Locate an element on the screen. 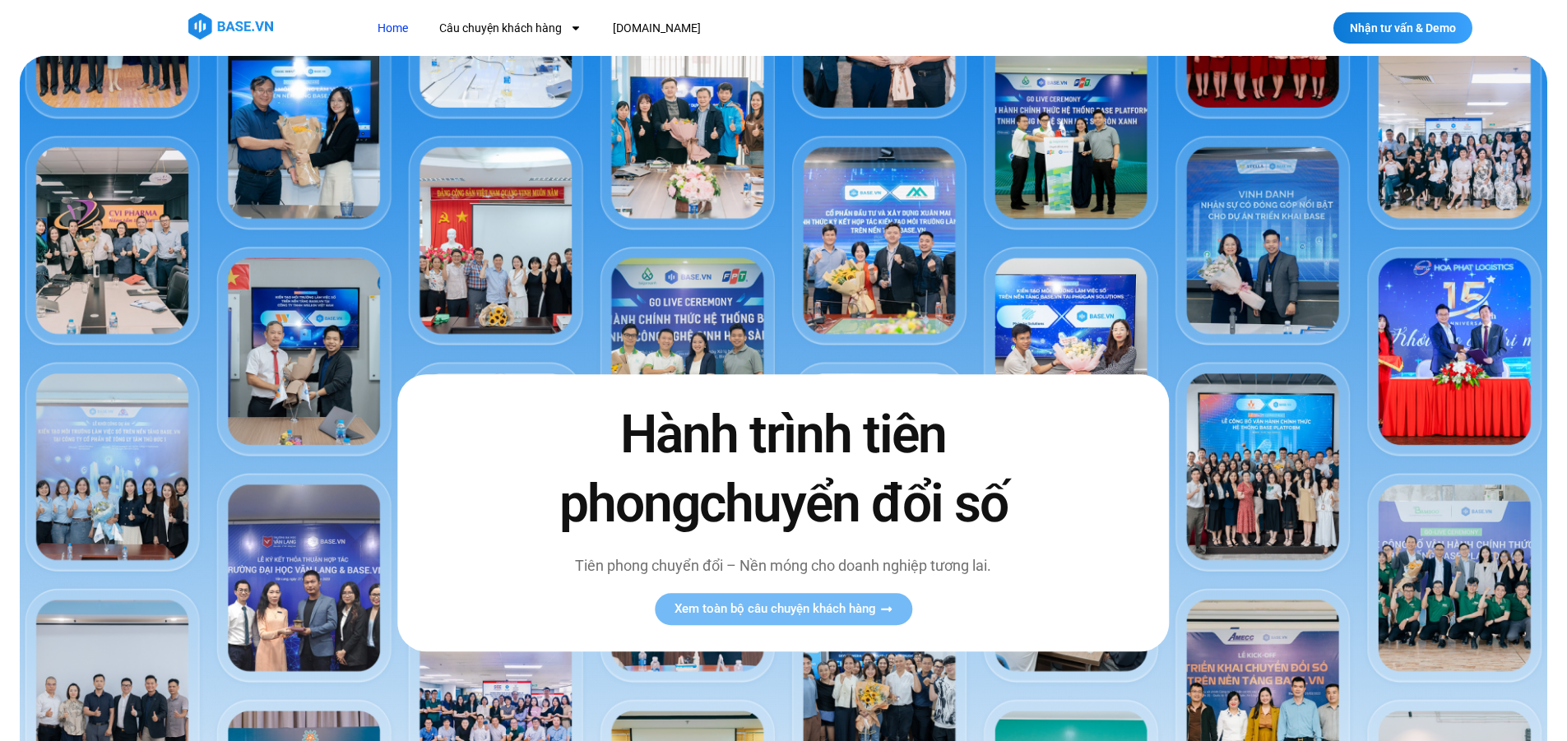  a: Xem toàn bộ câu chuyện khách hàng is located at coordinates (783, 609).